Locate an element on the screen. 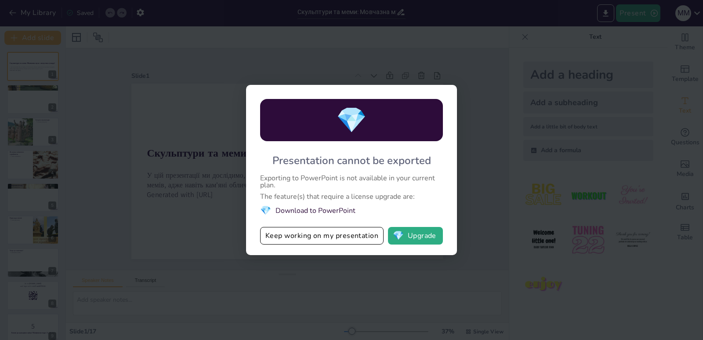  li: Download to PowerPoint is located at coordinates (352, 210).